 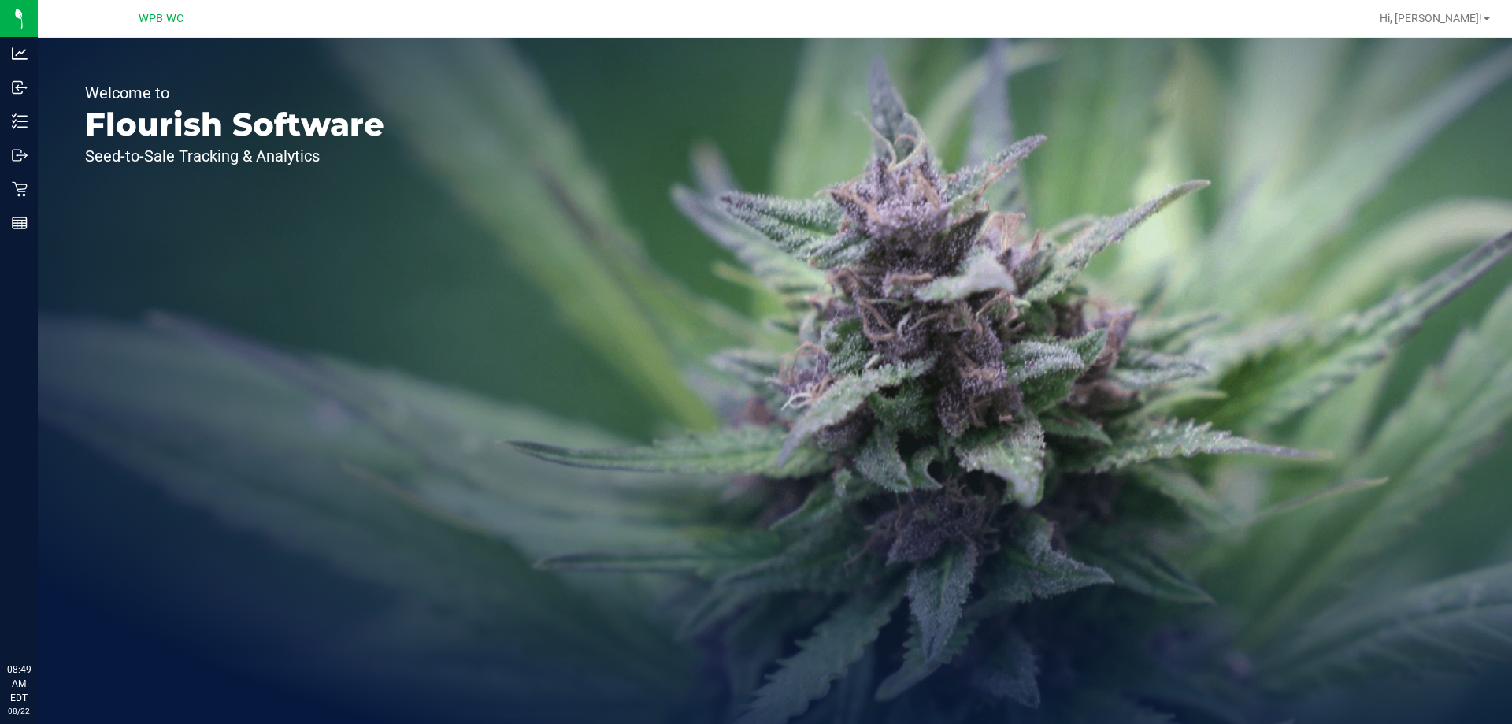 I want to click on p: Welcome to, so click(x=235, y=93).